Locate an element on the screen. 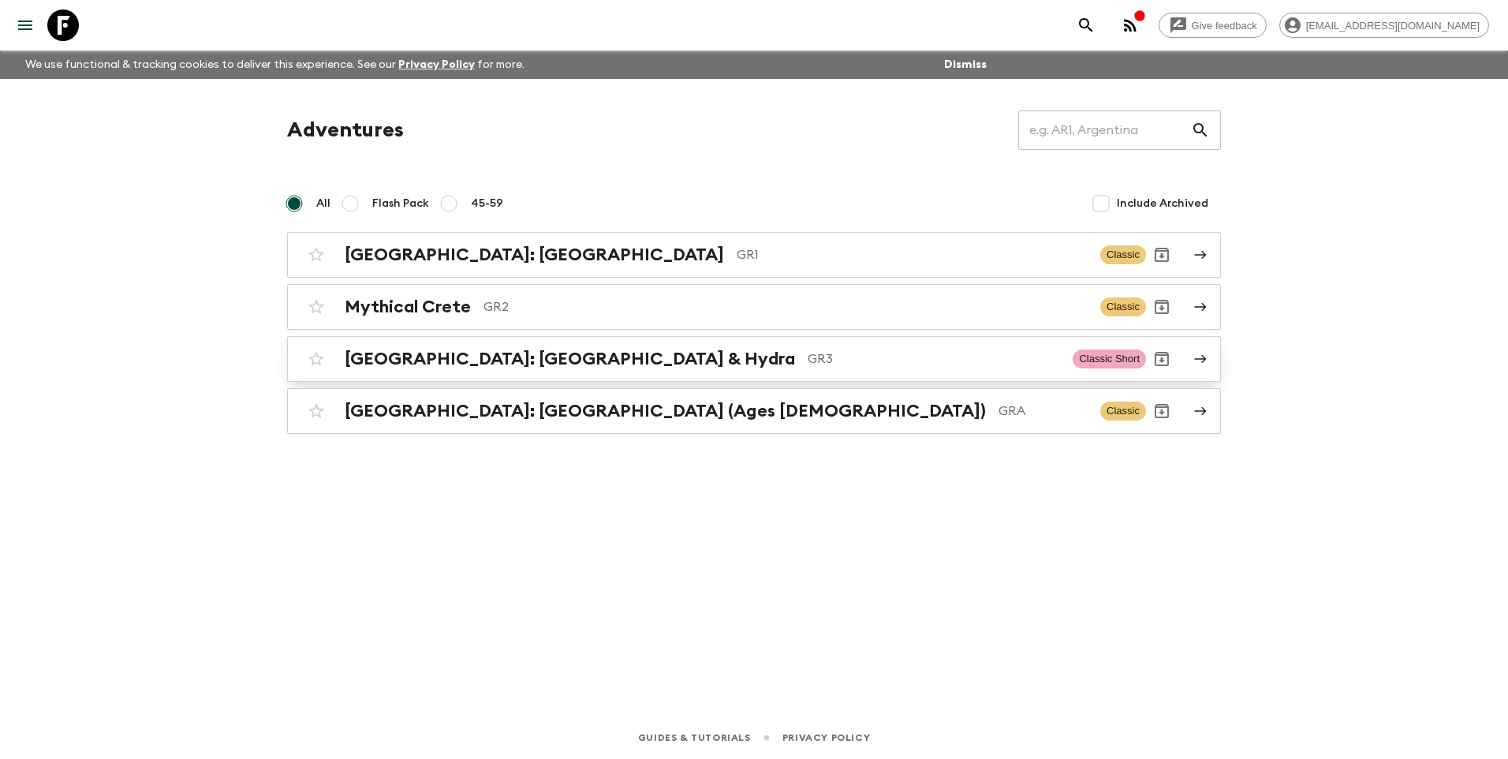 The width and height of the screenshot is (1508, 759). p: We use functional & tracking cookies to deliver this experience. See our for more. is located at coordinates (274, 65).